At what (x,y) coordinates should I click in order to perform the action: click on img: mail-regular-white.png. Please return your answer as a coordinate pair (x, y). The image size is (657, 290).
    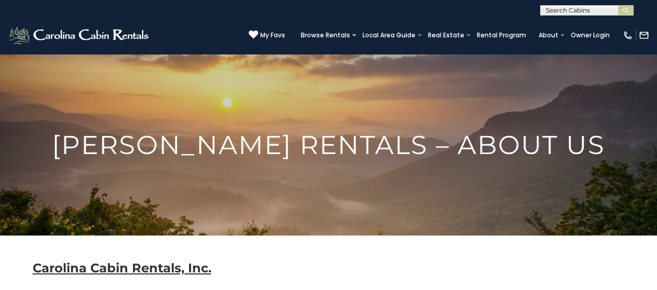
    Looking at the image, I should click on (644, 35).